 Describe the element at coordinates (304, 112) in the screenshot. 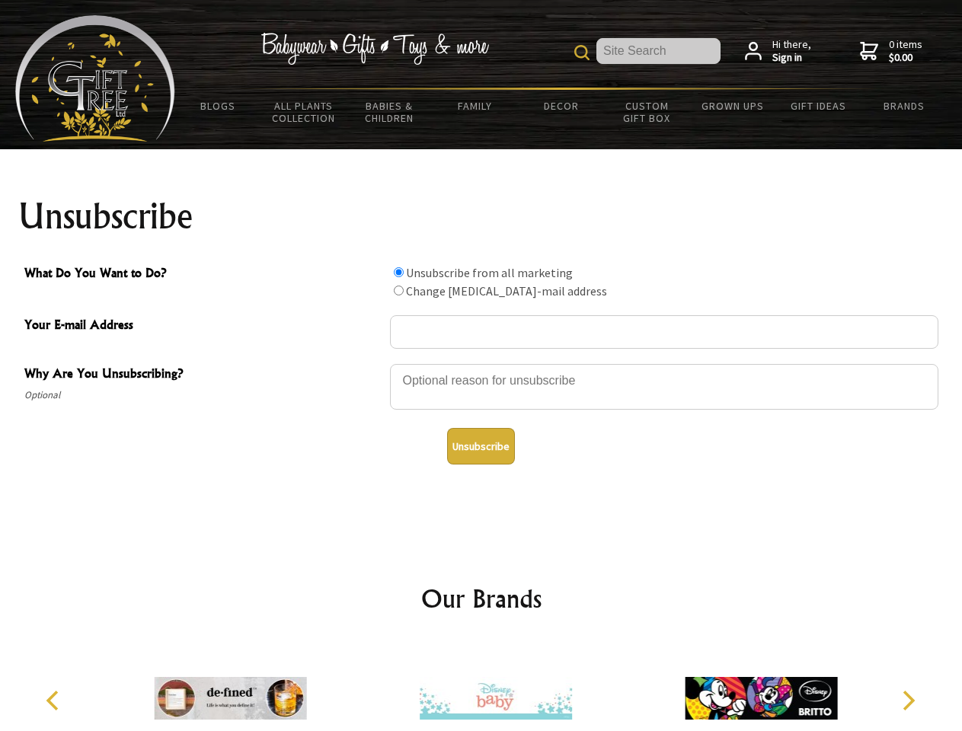

I see `a: All Plants Collection` at that location.